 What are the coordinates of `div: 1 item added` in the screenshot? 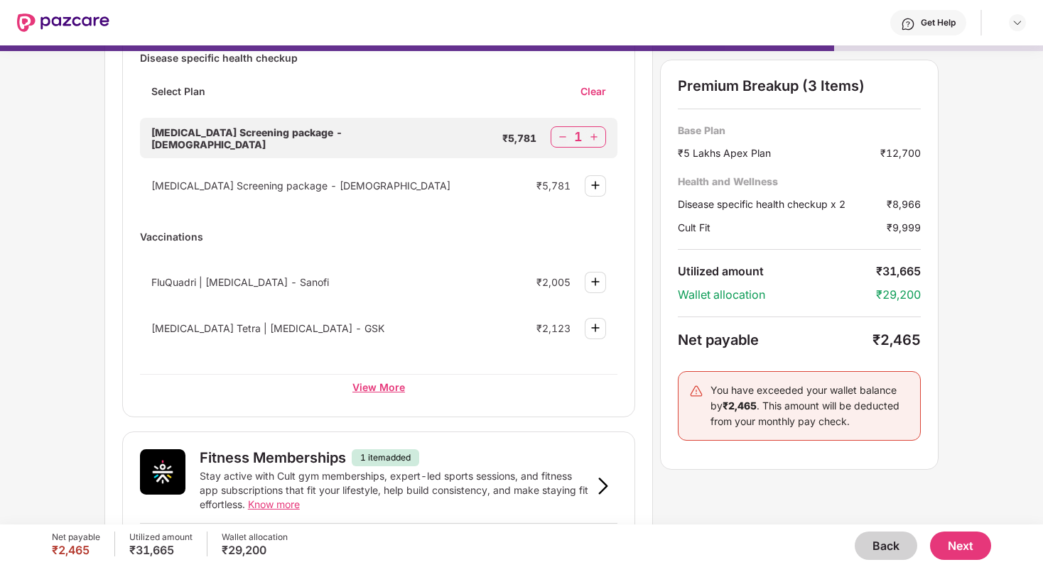 It's located at (385, 458).